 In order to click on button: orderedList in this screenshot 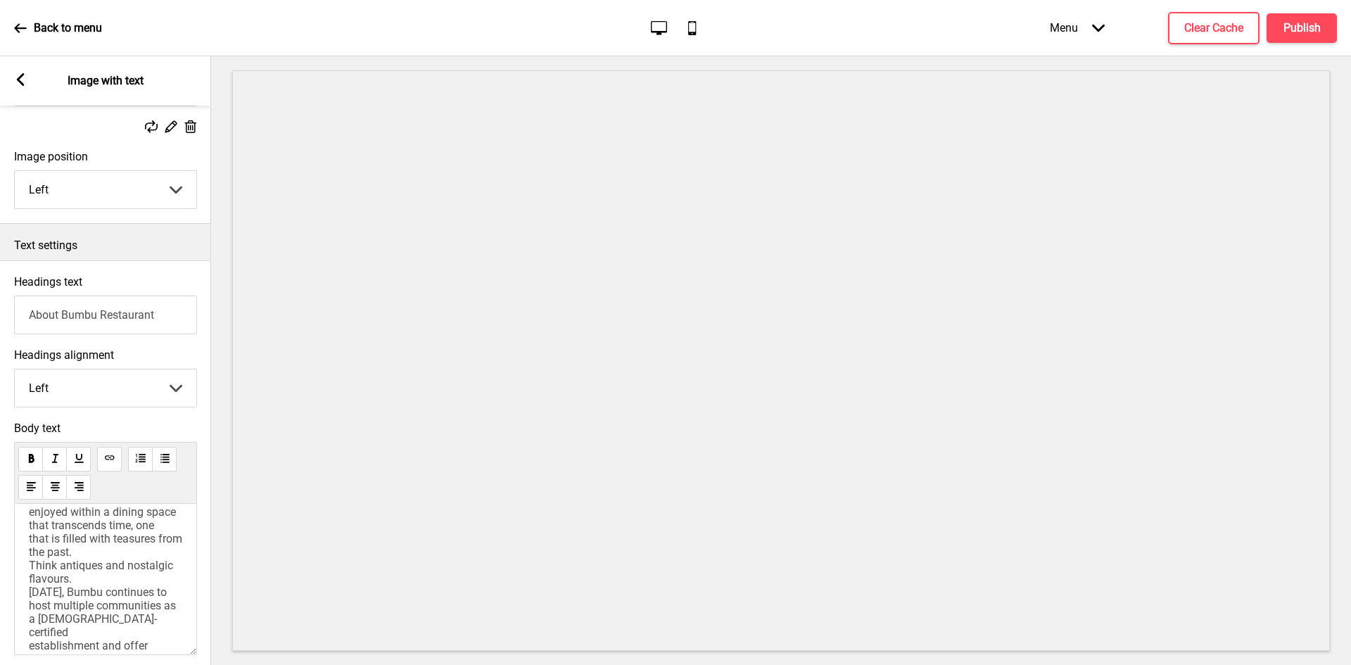, I will do `click(140, 459)`.